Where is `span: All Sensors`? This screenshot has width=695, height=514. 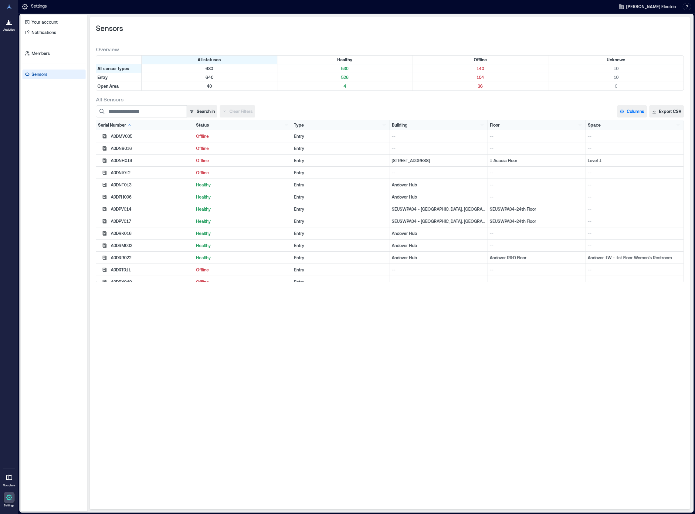 span: All Sensors is located at coordinates (110, 99).